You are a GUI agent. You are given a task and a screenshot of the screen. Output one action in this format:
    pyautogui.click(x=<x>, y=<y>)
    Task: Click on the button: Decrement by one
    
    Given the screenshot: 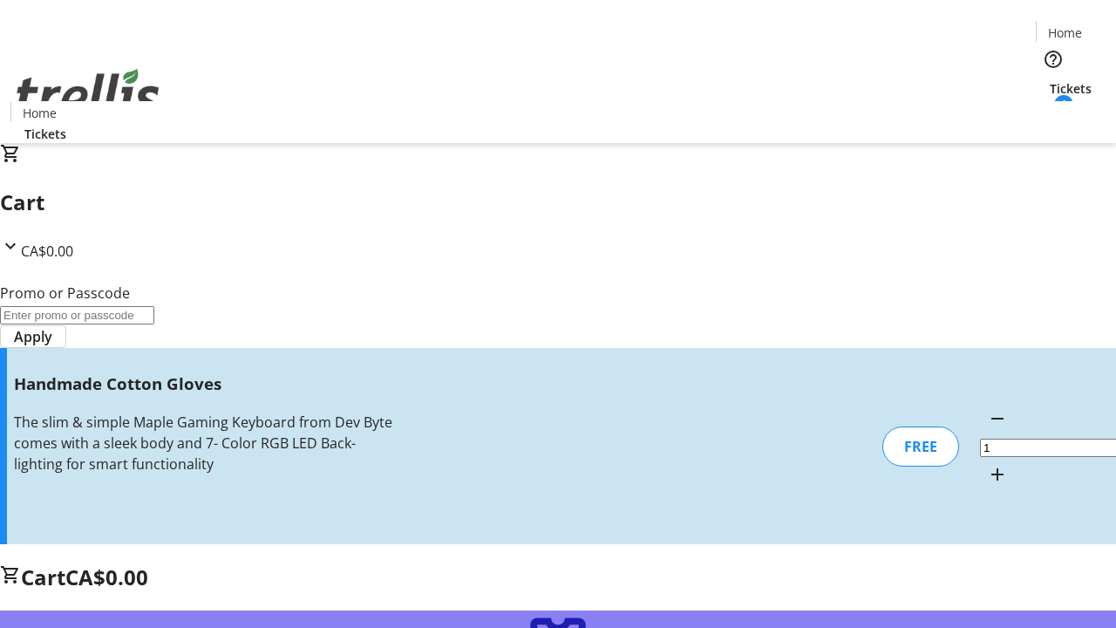 What is the action you would take?
    pyautogui.click(x=998, y=419)
    